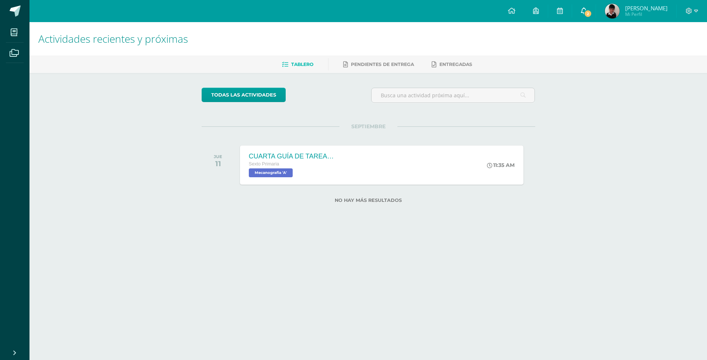 The height and width of the screenshot is (360, 707). Describe the element at coordinates (113, 39) in the screenshot. I see `span: Actividades recientes y próximas` at that location.